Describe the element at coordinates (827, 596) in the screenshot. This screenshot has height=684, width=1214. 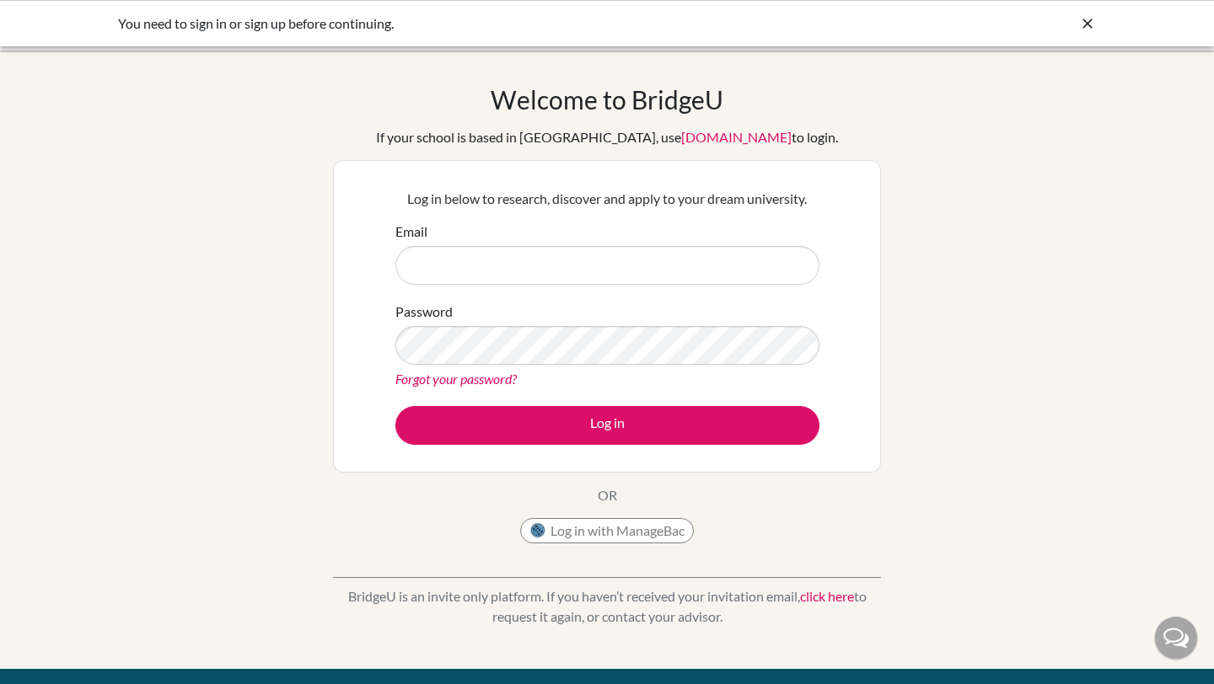
I see `a: click here` at that location.